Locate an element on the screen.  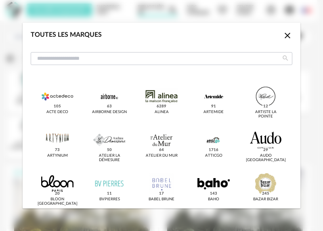
span: 6289 is located at coordinates (162, 107).